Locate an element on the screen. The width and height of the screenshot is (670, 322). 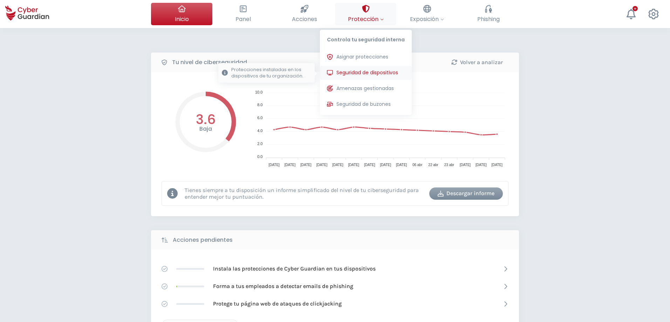
p: Protege tu página web de ataques de clickjacking is located at coordinates (277, 304).